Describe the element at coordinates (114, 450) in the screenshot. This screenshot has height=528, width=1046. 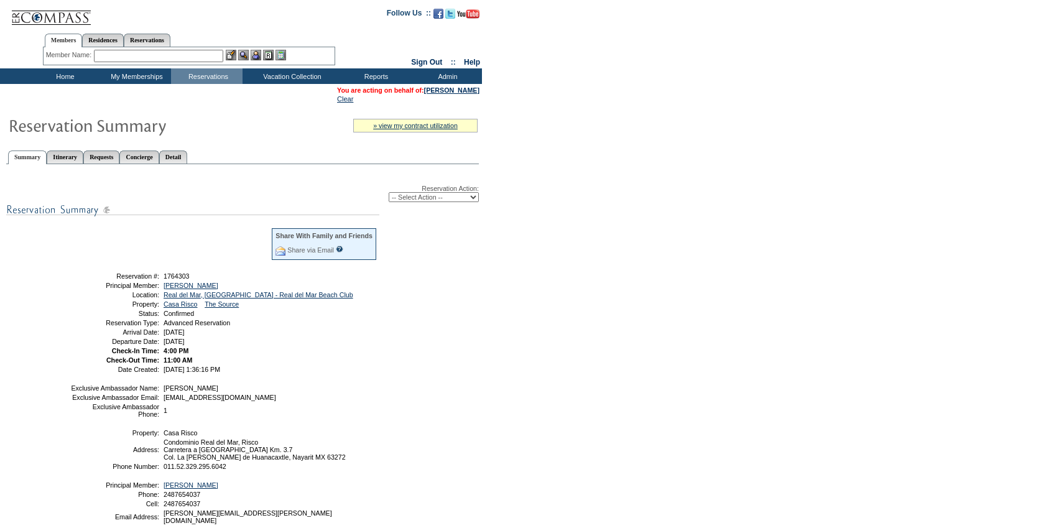
I see `td: Address:` at that location.